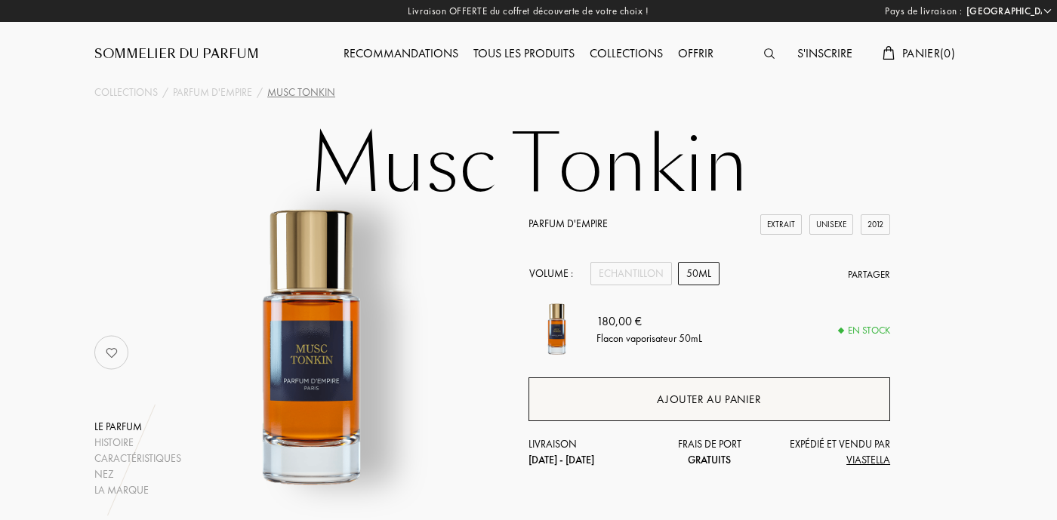 The image size is (1057, 520). What do you see at coordinates (769, 54) in the screenshot?
I see `img: search_icn.svg` at bounding box center [769, 54].